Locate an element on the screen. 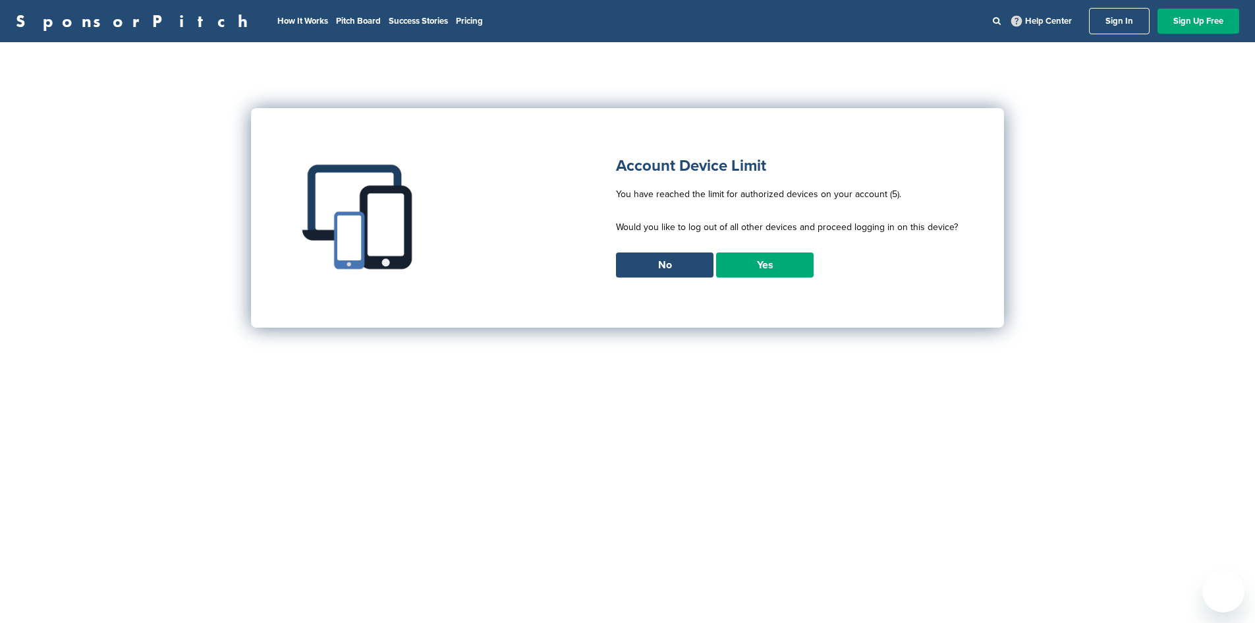  img: Multiple devices is located at coordinates (360, 217).